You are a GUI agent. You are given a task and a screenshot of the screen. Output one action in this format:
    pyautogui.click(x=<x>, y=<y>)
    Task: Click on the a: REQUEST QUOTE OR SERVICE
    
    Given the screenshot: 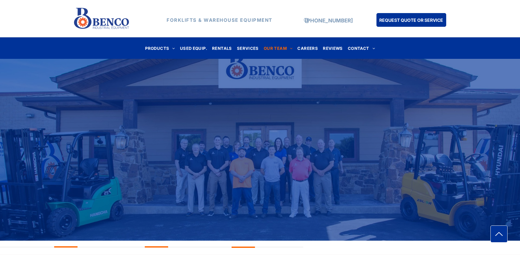 What is the action you would take?
    pyautogui.click(x=411, y=20)
    